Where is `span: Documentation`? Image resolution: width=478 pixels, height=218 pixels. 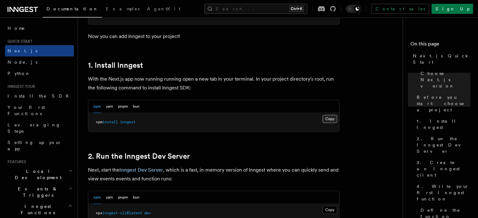
span: Documentation is located at coordinates (72, 9).